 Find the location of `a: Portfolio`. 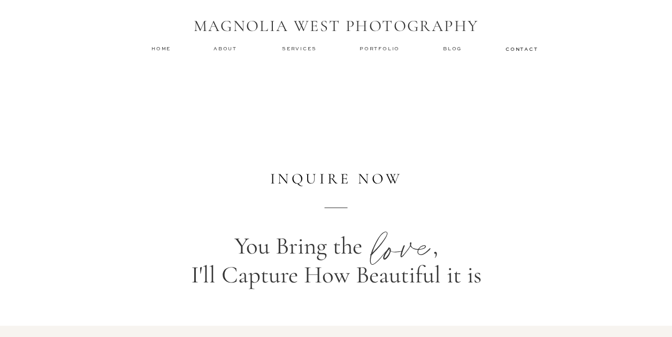

a: Portfolio is located at coordinates (380, 49).